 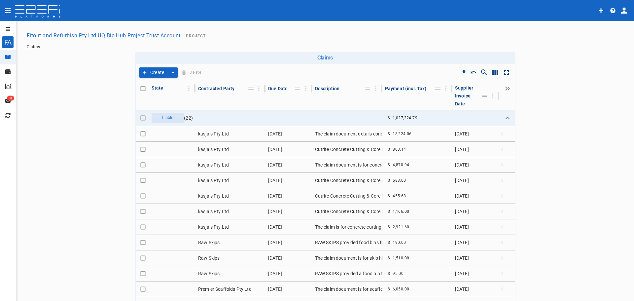 What do you see at coordinates (11, 98) in the screenshot?
I see `span: 34` at bounding box center [11, 98].